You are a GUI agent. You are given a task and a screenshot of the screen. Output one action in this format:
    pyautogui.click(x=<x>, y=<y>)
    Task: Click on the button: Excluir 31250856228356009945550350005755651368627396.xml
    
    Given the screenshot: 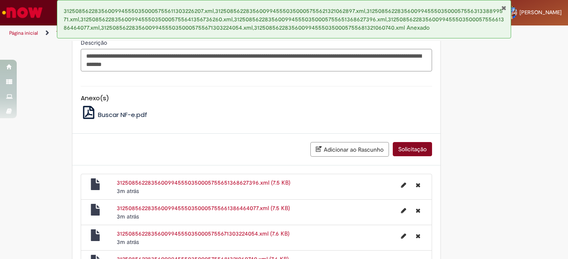 What is the action you would take?
    pyautogui.click(x=418, y=185)
    